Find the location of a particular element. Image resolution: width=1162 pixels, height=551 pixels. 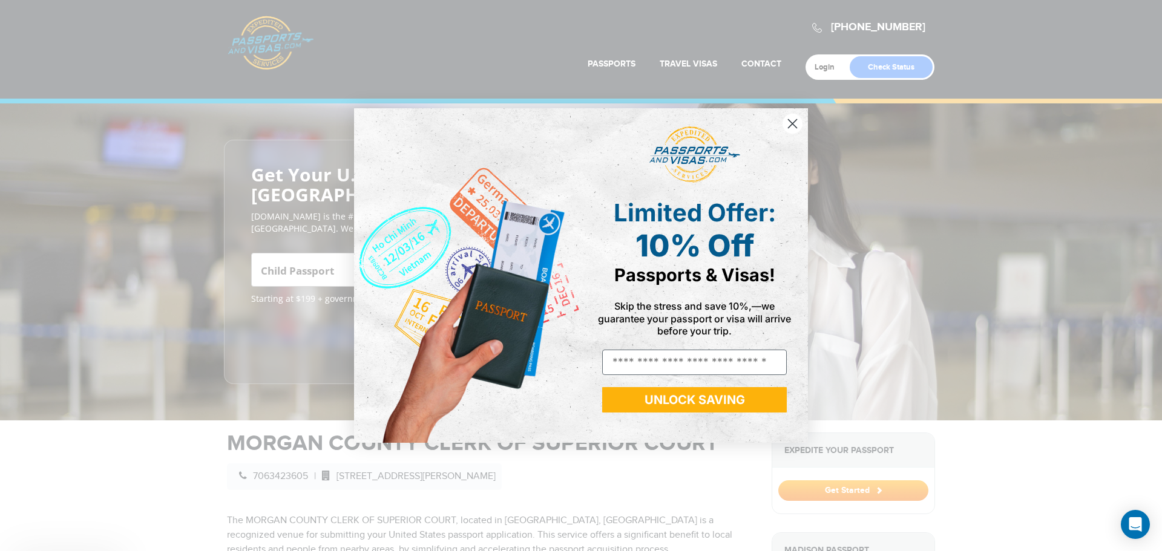

img: de9cda0d-0715-46ca-9a25-073762a91ba7.png is located at coordinates (467, 275).